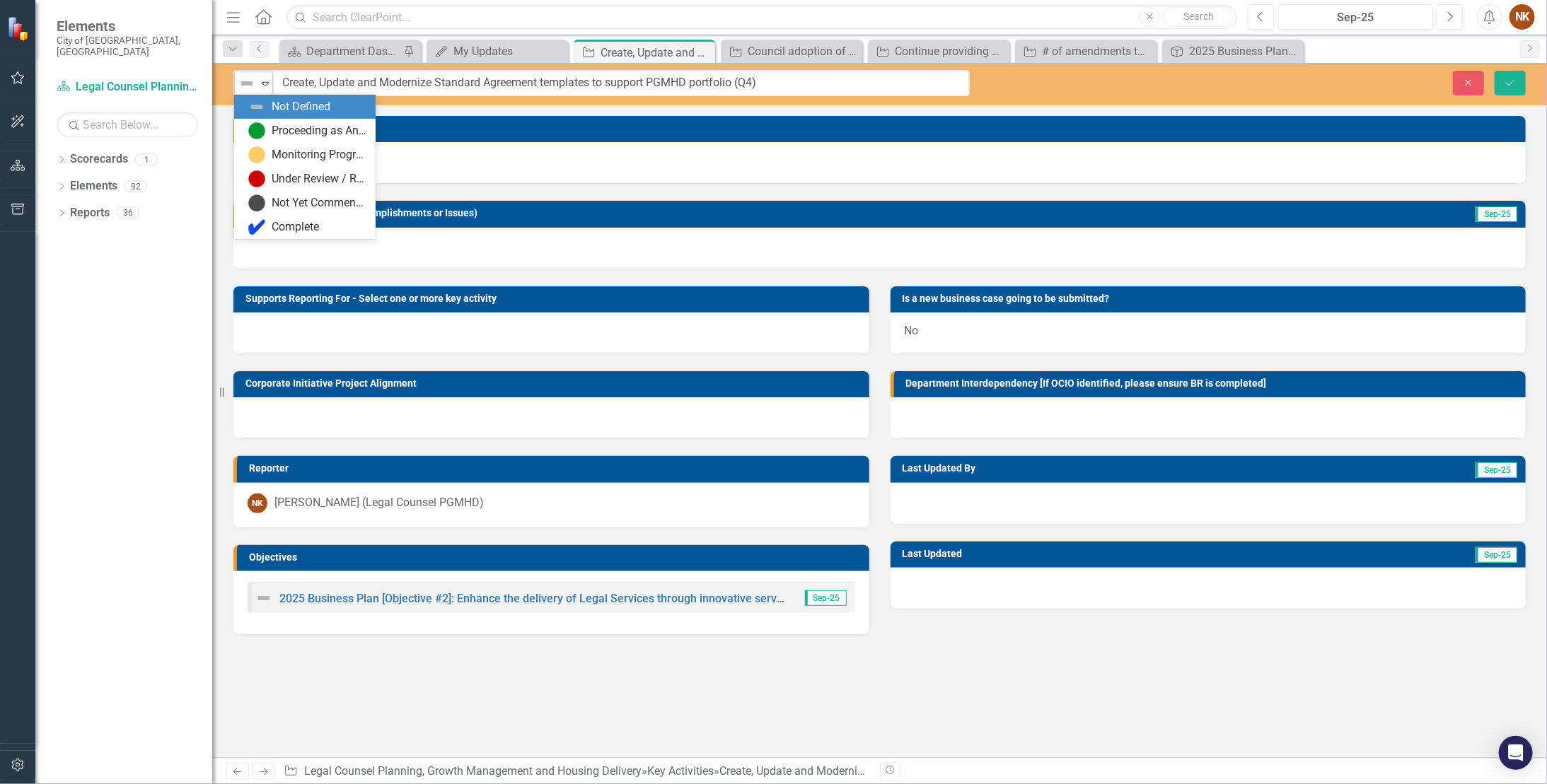  What do you see at coordinates (257, 226) in the screenshot?
I see `img: Complete` at bounding box center [257, 226].